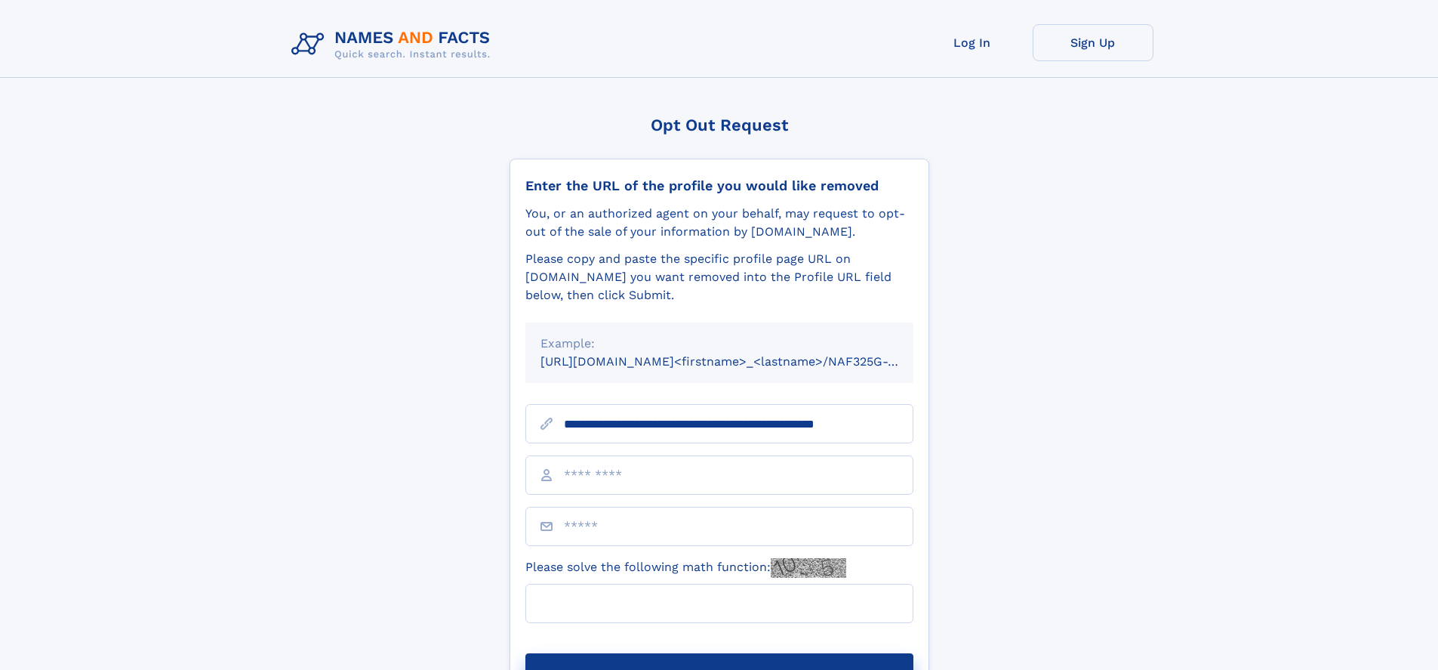 Image resolution: width=1438 pixels, height=670 pixels. What do you see at coordinates (720, 223) in the screenshot?
I see `div: You, or an authorized agent on your behalf, may request to opt-out of the sale of your informatio...` at bounding box center [720, 223].